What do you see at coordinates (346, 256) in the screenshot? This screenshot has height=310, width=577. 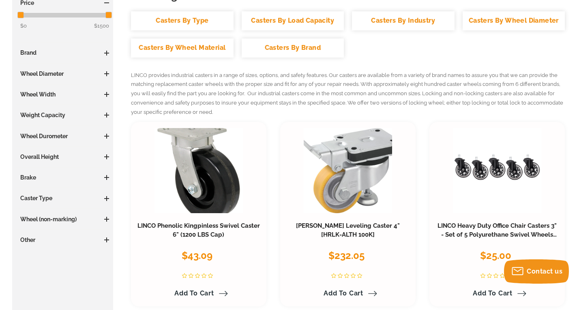 I see `span: $232.05` at bounding box center [346, 256].